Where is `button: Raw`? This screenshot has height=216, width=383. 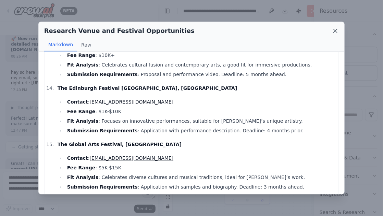 button: Raw is located at coordinates (86, 45).